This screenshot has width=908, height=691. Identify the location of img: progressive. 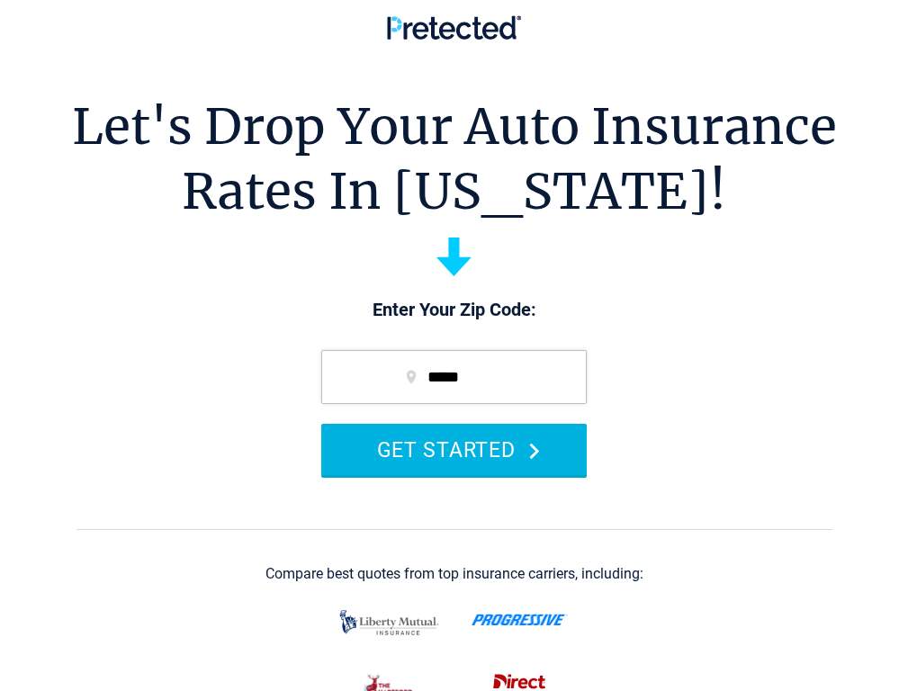
(519, 620).